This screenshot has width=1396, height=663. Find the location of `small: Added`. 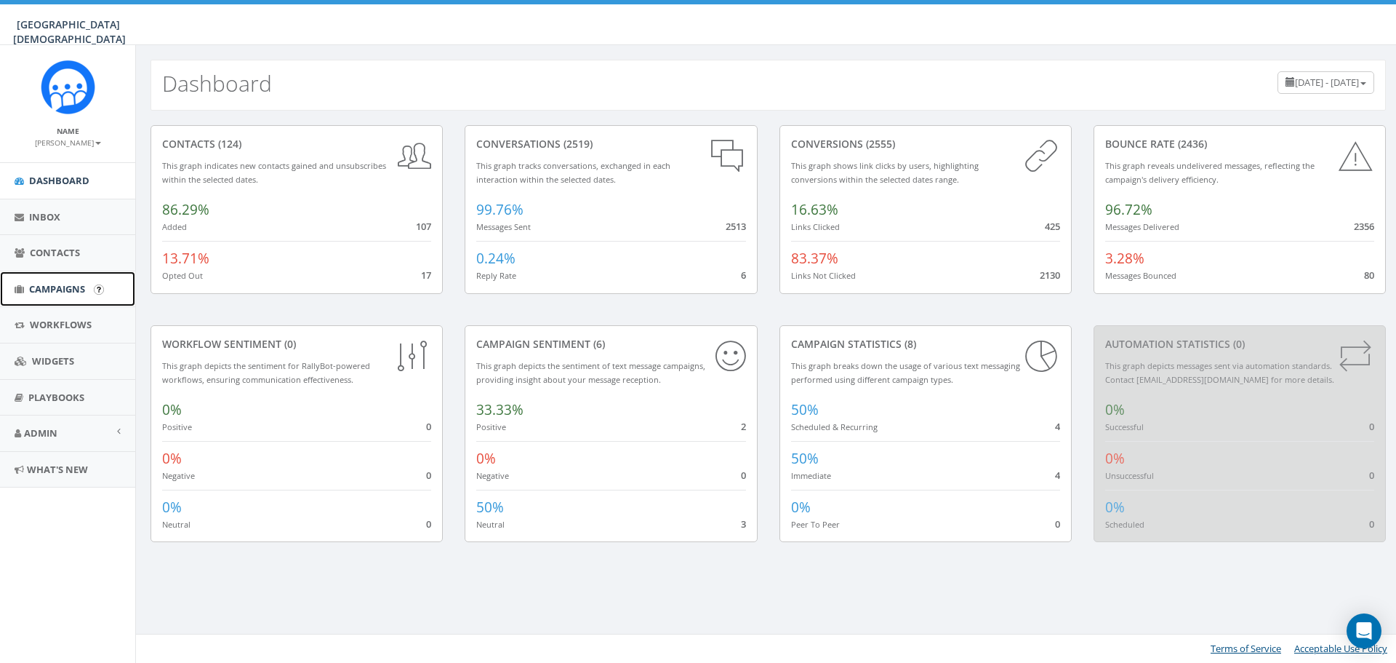

small: Added is located at coordinates (175, 226).